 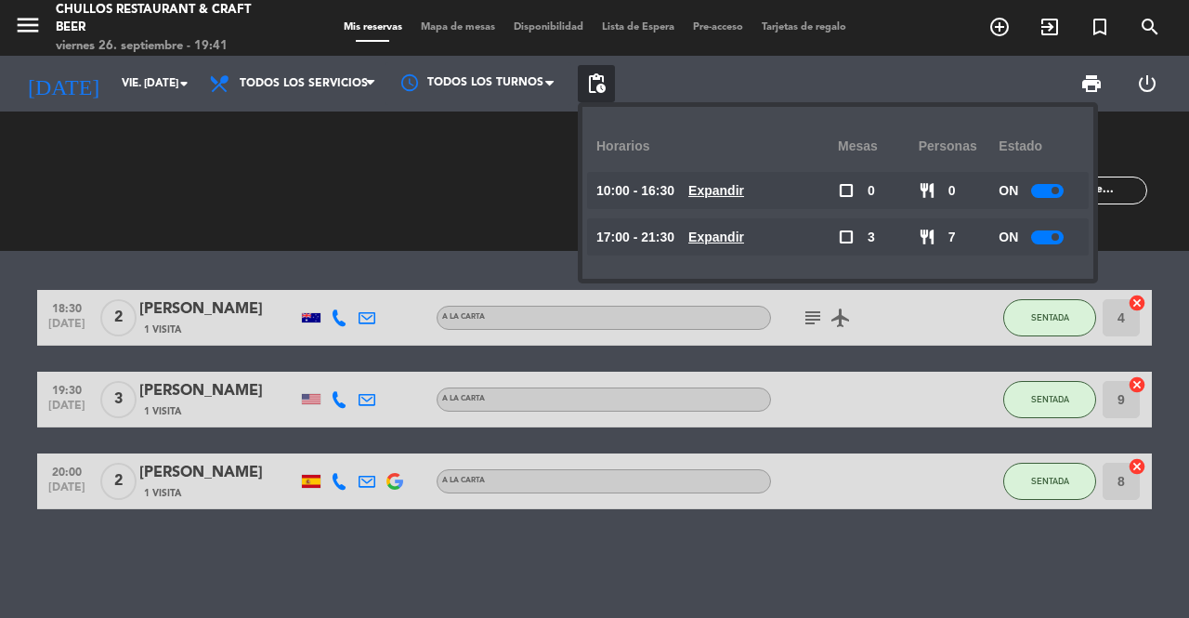 What do you see at coordinates (596, 84) in the screenshot?
I see `span: pending_actions` at bounding box center [596, 84].